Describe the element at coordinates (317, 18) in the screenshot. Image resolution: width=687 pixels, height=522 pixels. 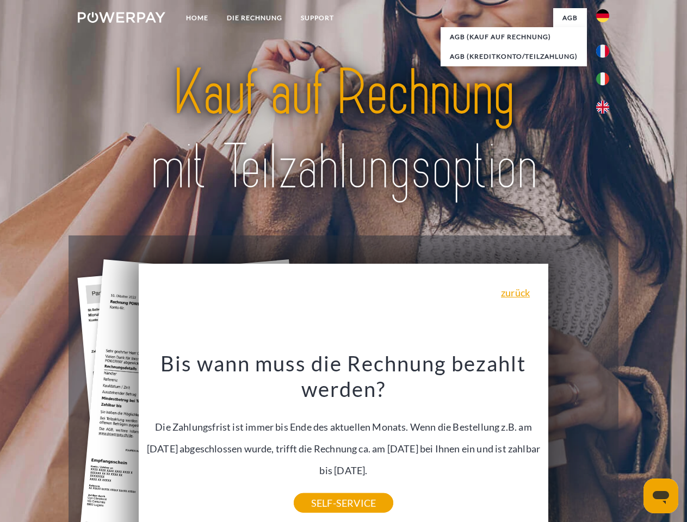
I see `a: SUPPORT` at that location.